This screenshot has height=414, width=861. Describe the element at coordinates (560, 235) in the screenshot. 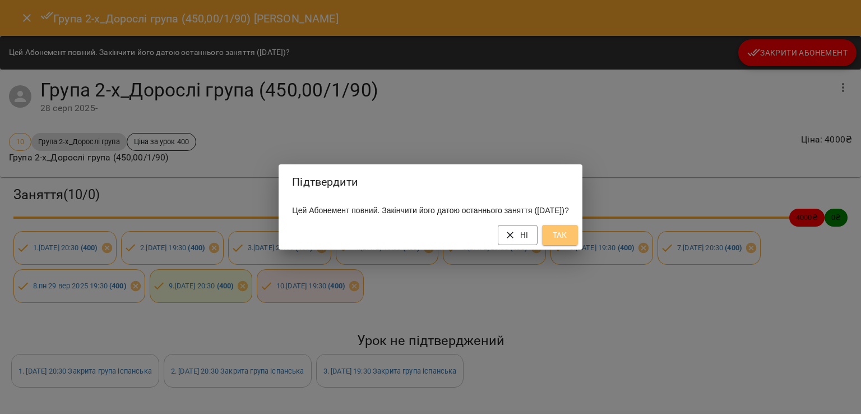

I see `button: Так` at that location.